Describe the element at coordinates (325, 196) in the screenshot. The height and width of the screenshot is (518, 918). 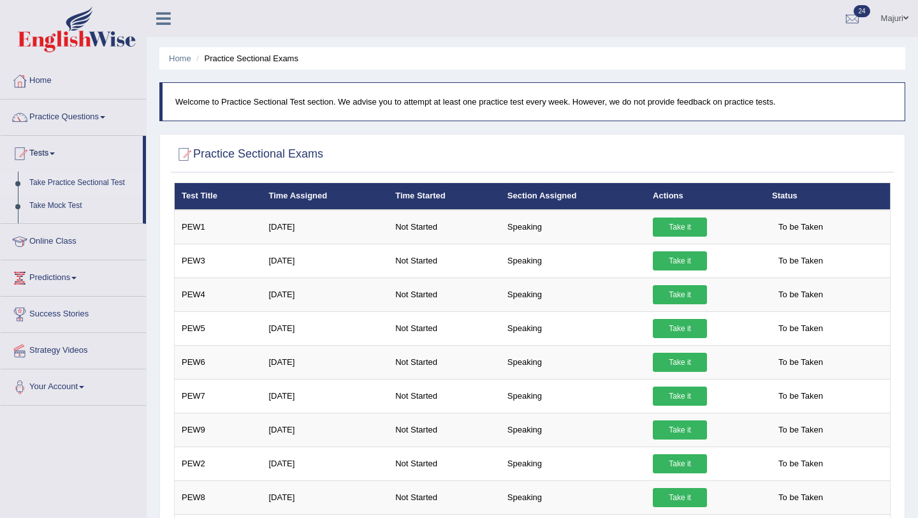
I see `th: Time Assigned` at that location.